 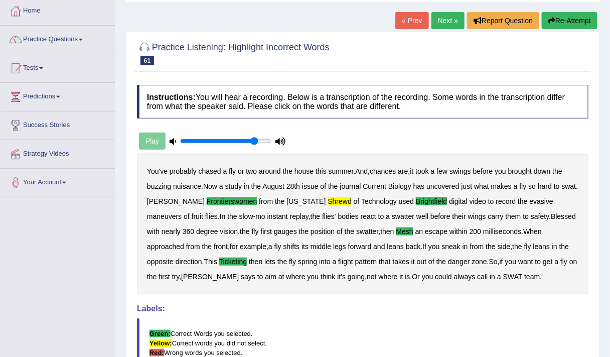 I want to click on b: front, so click(x=221, y=246).